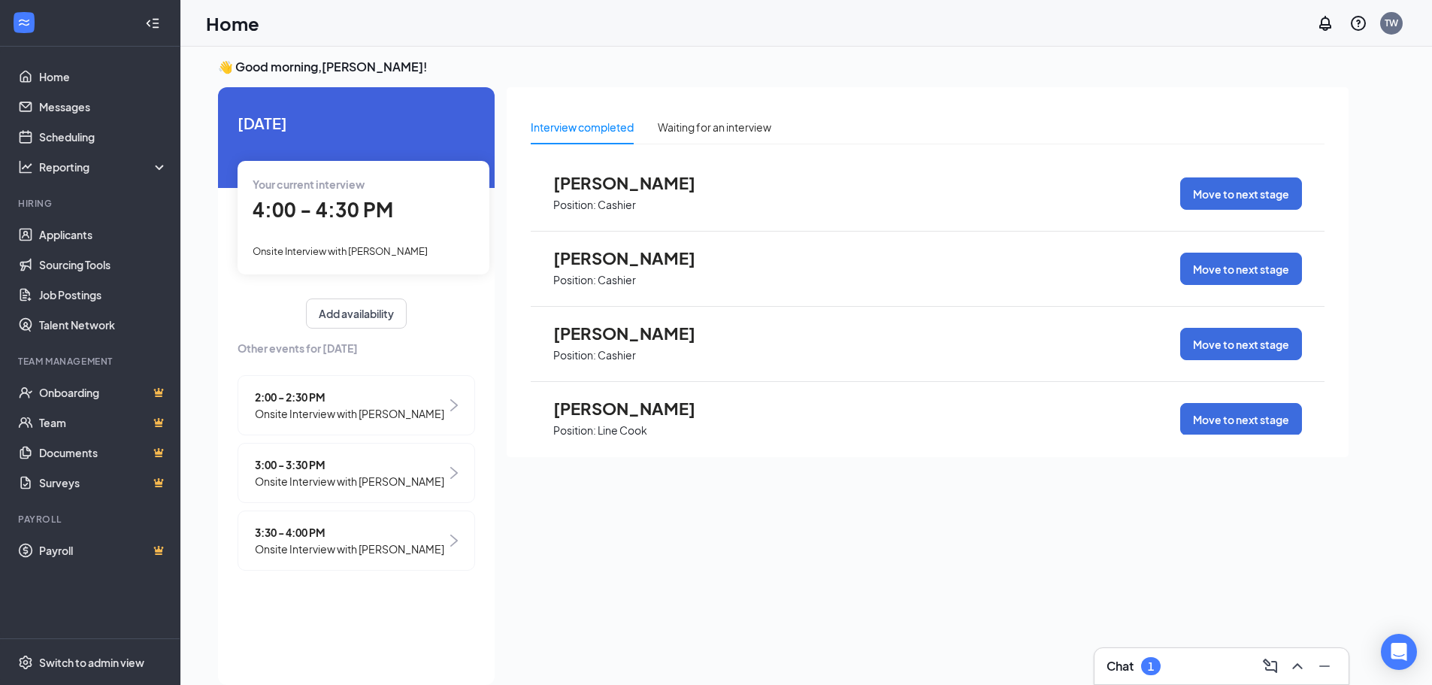  Describe the element at coordinates (1399, 652) in the screenshot. I see `div: Open Intercom Messenger` at that location.